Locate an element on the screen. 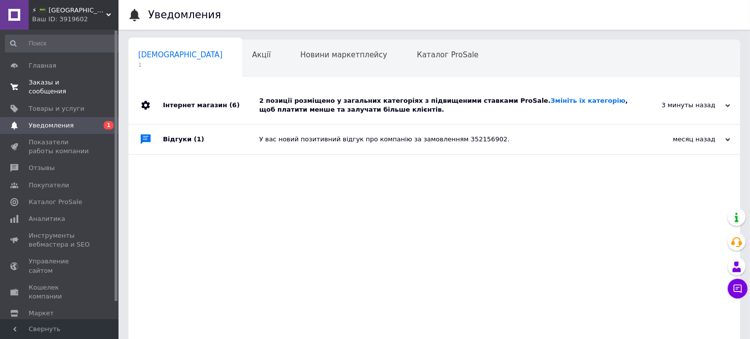 The width and height of the screenshot is (750, 339). h1: Уведомления is located at coordinates (185, 15).